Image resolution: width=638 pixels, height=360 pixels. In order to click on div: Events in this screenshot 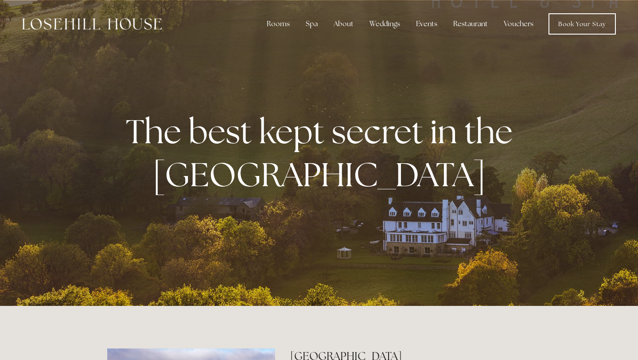, I will do `click(427, 24)`.